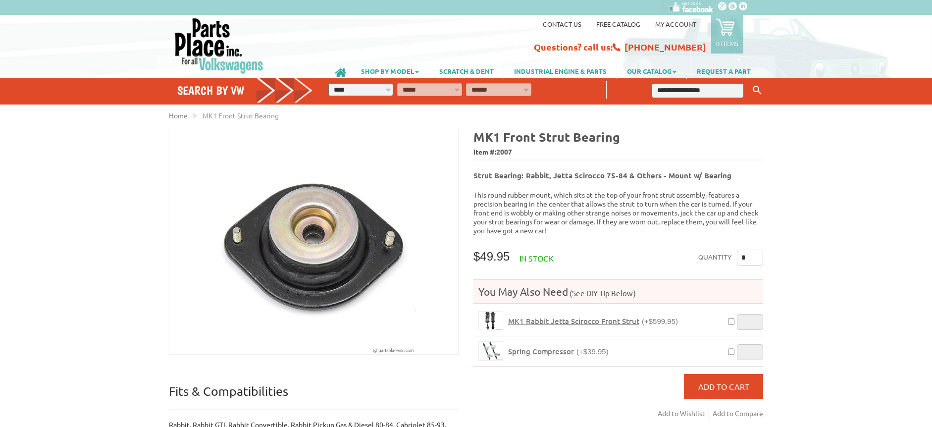  What do you see at coordinates (757, 90) in the screenshot?
I see `button: Keyword Search` at bounding box center [757, 90].